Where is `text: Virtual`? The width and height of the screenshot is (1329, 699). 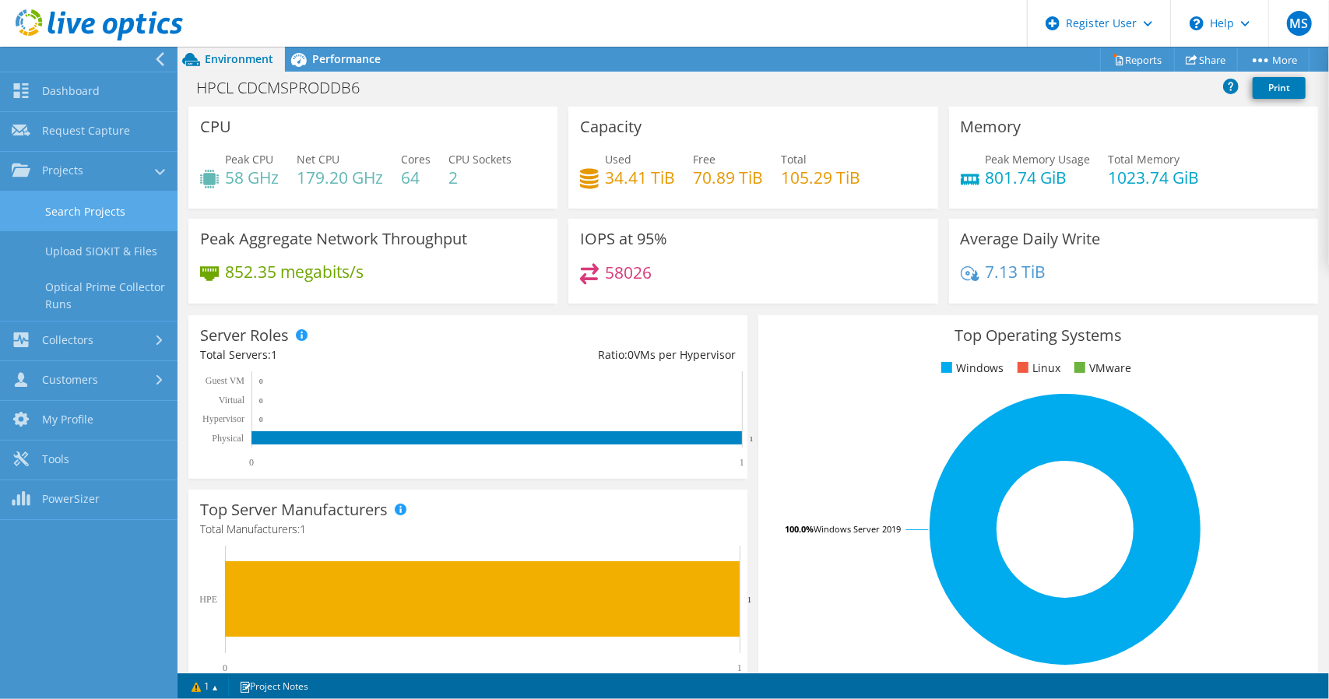
text: Virtual is located at coordinates (232, 400).